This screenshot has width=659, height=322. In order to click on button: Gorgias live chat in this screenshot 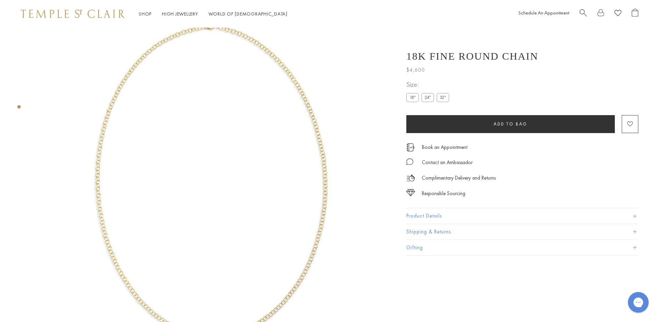, I will do `click(14, 13)`.